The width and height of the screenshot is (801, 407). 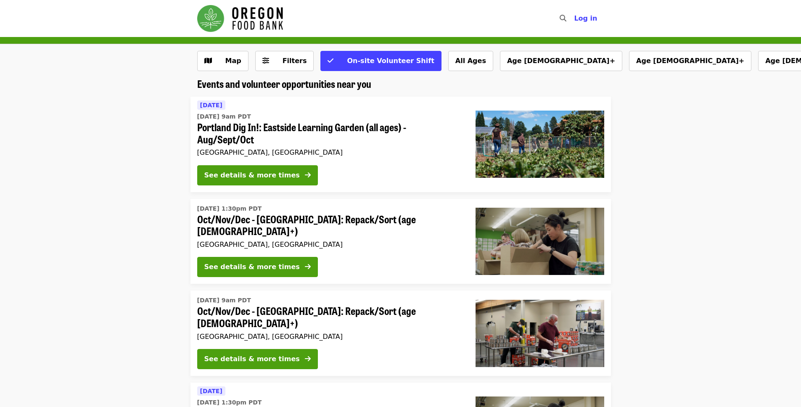 I want to click on a: See details for "Portland Dig In!: Eastside Learning Garden (all ages) - Aug/Sept/Oct", so click(x=401, y=144).